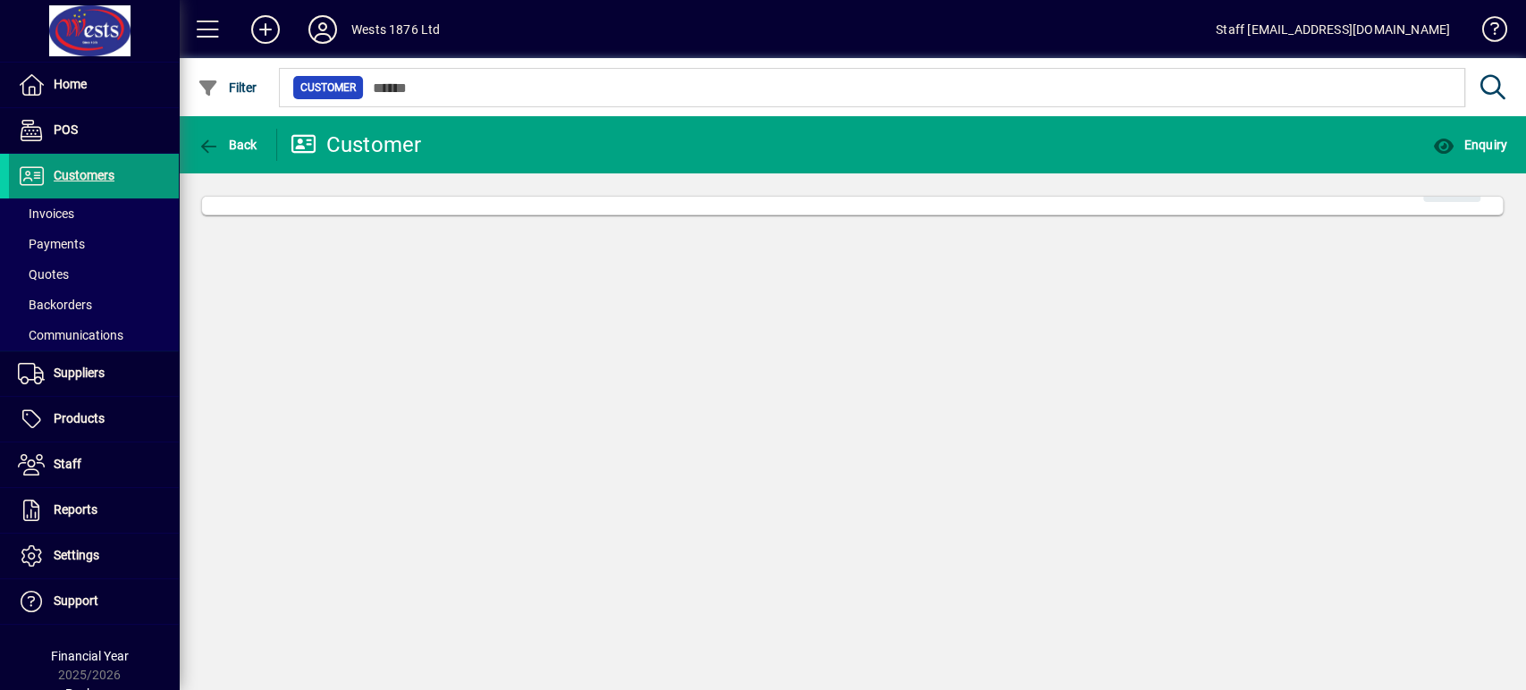 The image size is (1526, 690). Describe the element at coordinates (94, 335) in the screenshot. I see `a: Communications` at that location.